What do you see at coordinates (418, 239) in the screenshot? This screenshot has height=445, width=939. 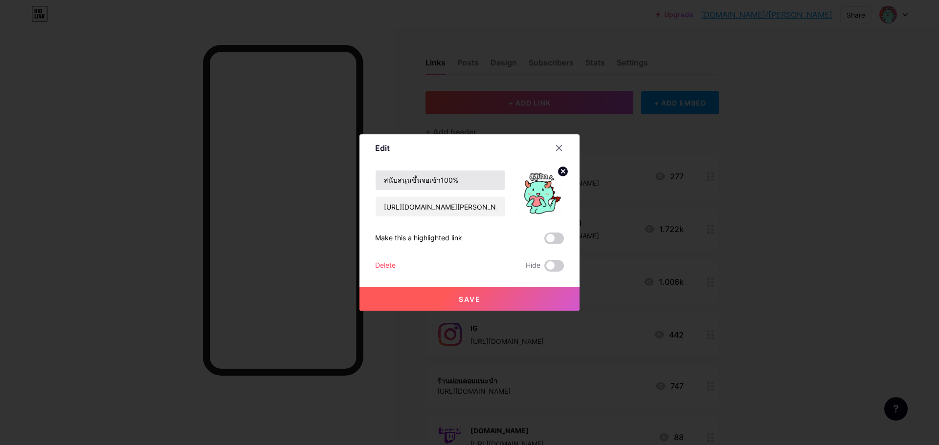 I see `div: Make this a highlighted link` at bounding box center [418, 239].